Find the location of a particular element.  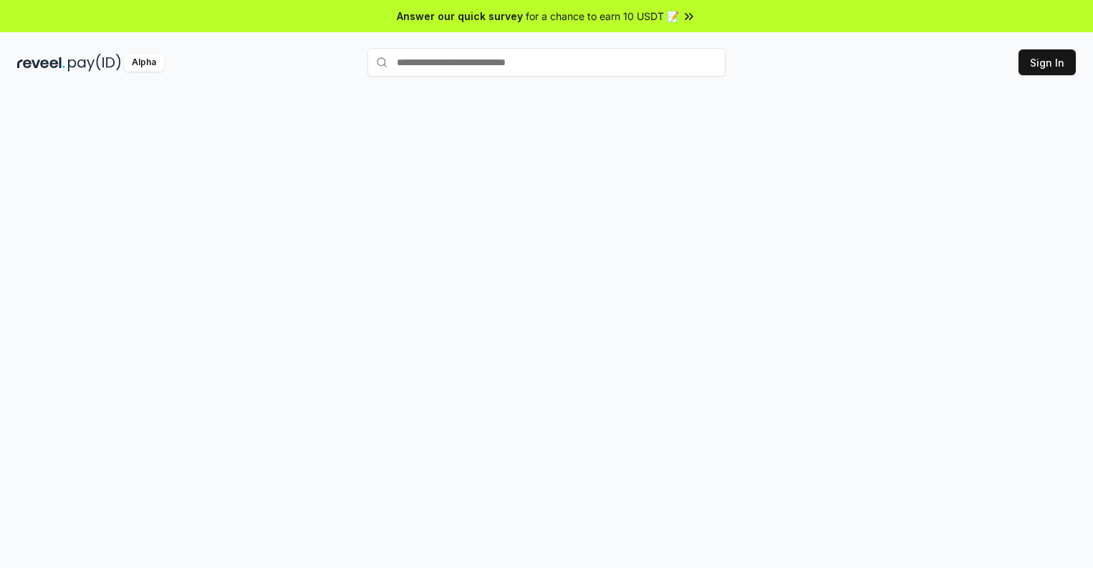

span: for a chance to earn 10 USDT 📝 is located at coordinates (602, 16).